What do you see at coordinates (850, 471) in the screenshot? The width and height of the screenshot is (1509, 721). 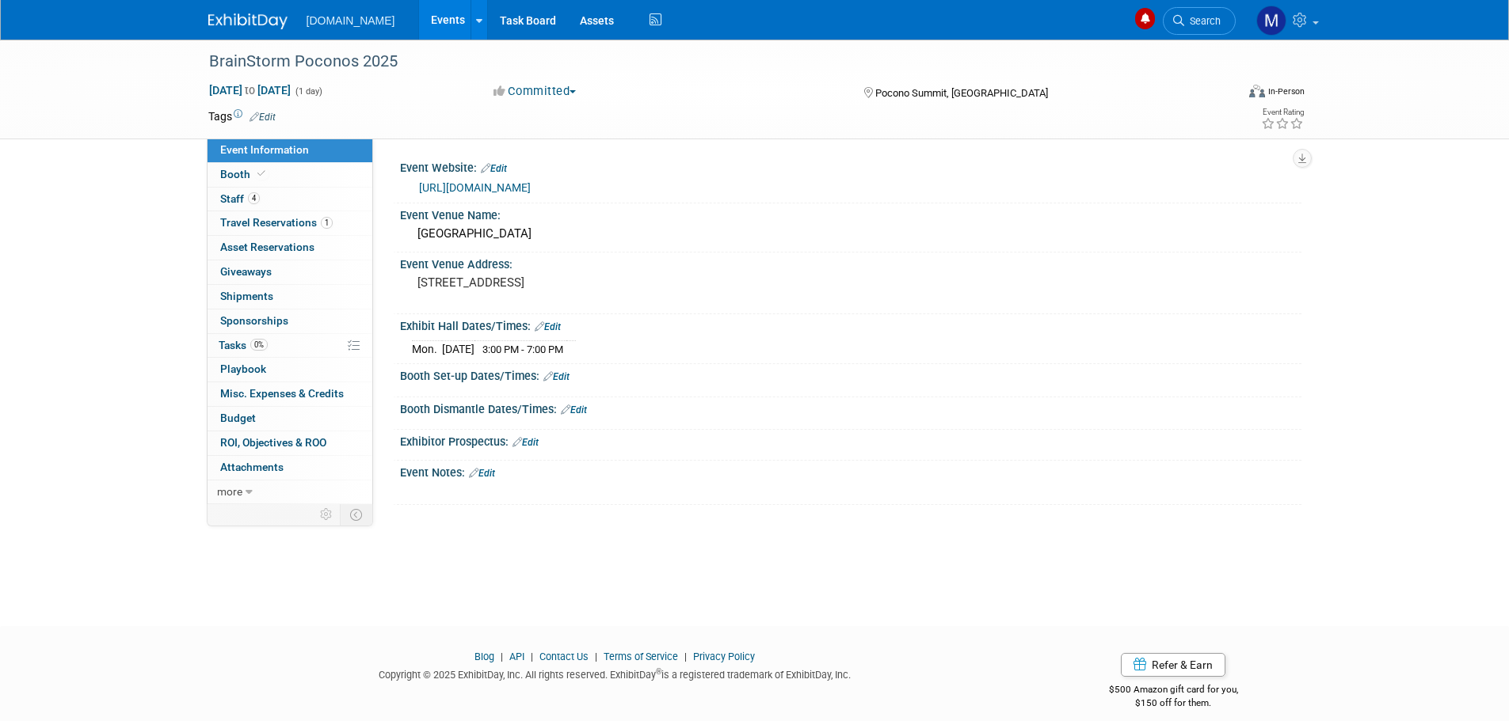 I see `div: Event Notes:` at bounding box center [850, 471].